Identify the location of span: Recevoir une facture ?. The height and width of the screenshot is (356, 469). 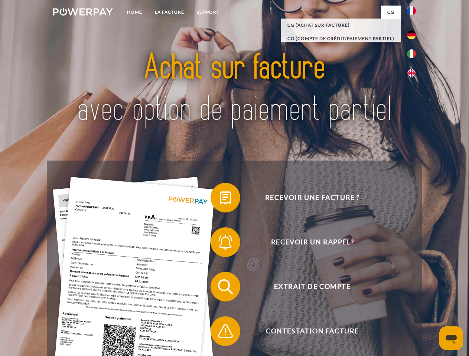
(312, 198).